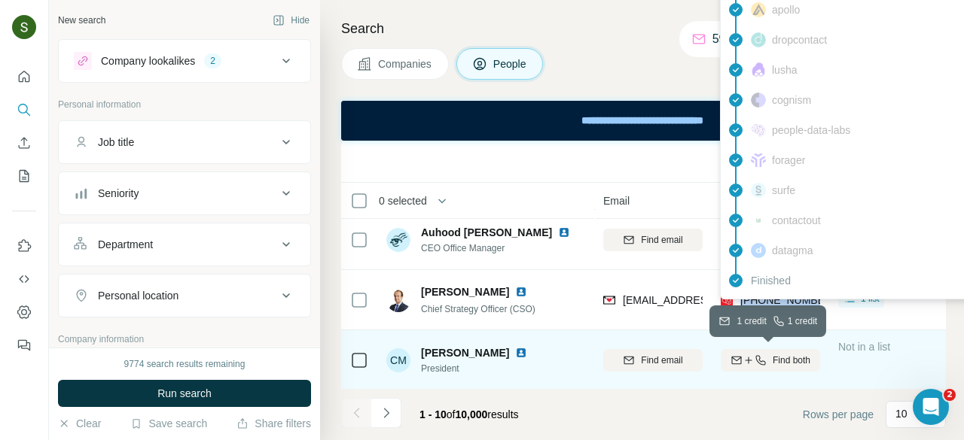 The image size is (964, 440). I want to click on h4: Search, so click(643, 29).